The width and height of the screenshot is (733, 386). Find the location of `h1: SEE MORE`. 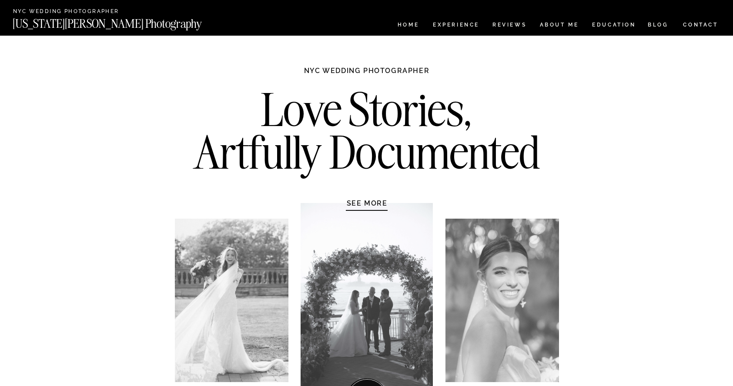

h1: SEE MORE is located at coordinates (367, 203).